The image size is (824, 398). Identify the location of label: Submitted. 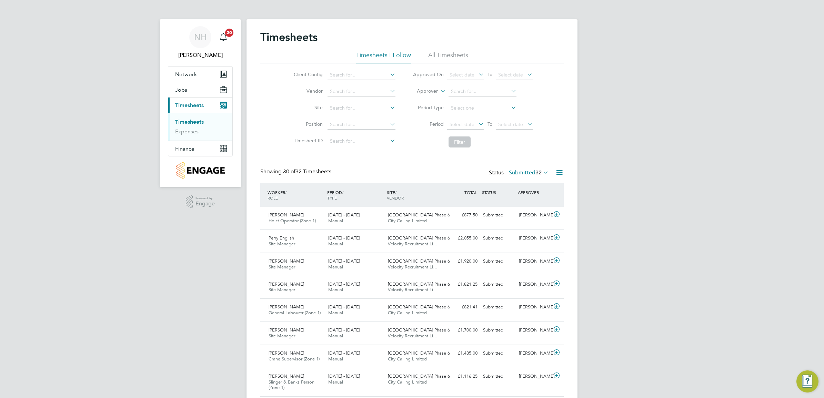
(529, 173).